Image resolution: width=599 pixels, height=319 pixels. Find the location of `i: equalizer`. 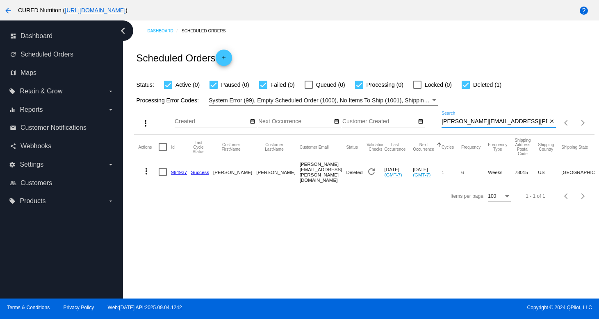

i: equalizer is located at coordinates (12, 110).